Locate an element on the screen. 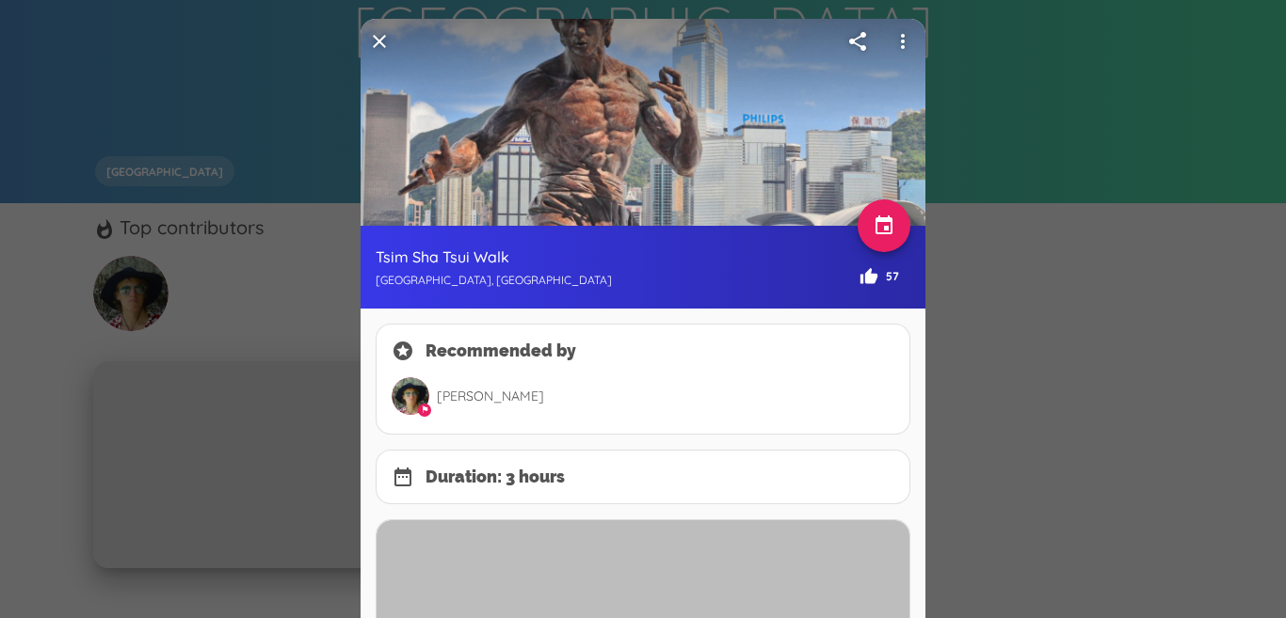 Image resolution: width=1286 pixels, height=618 pixels. h1: Tsim Sha Tsui Walk is located at coordinates (442, 257).